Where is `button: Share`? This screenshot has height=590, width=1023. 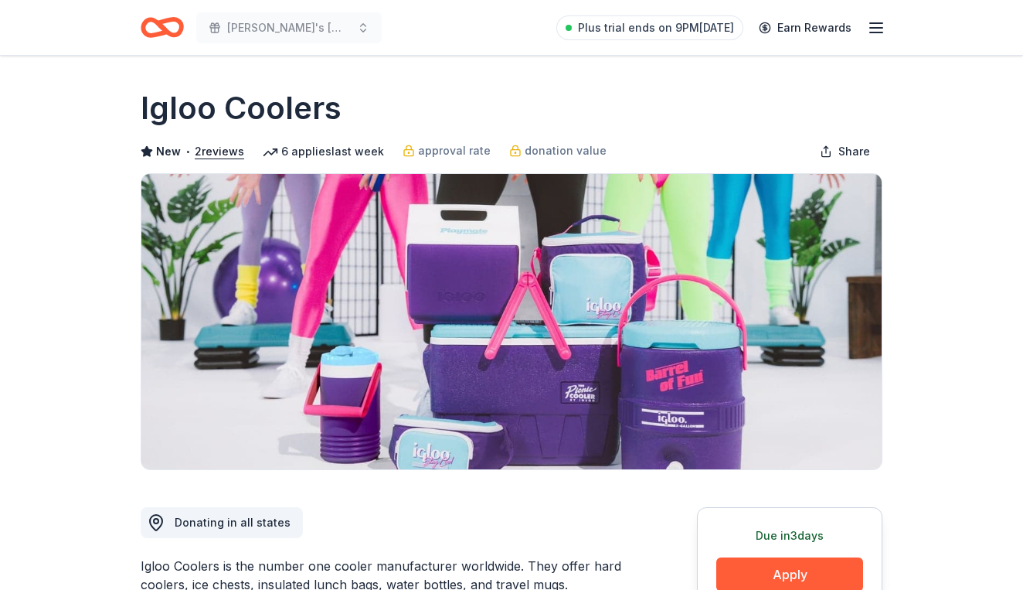
button: Share is located at coordinates (845, 151).